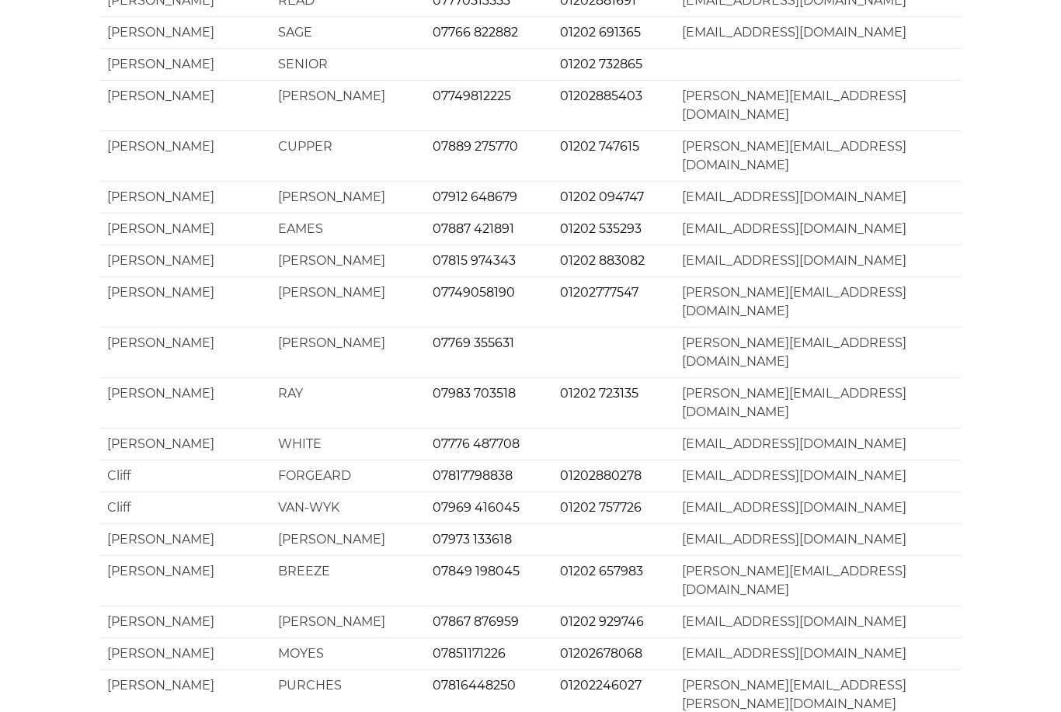  What do you see at coordinates (347, 444) in the screenshot?
I see `td: WHITE` at bounding box center [347, 444].